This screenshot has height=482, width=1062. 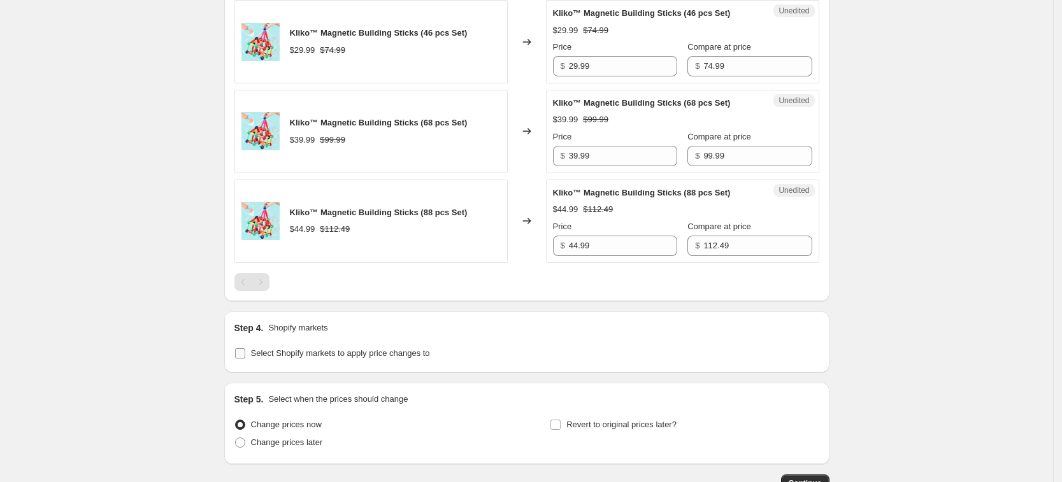 I want to click on h2: Step 4., so click(x=249, y=328).